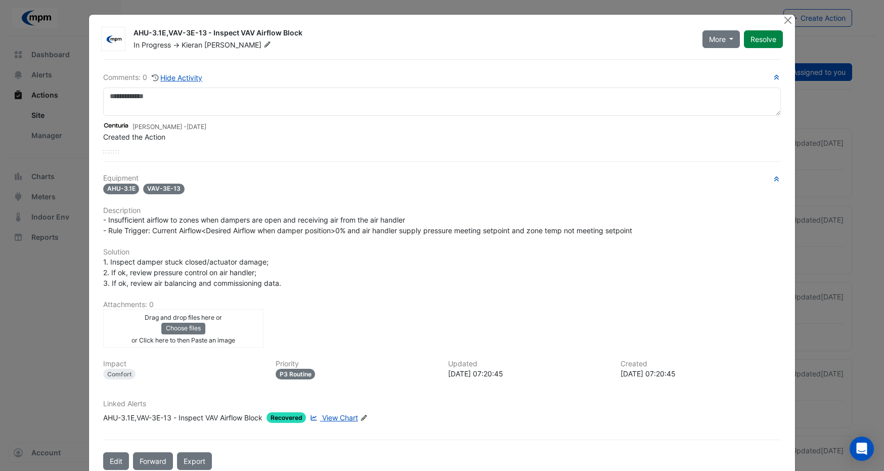 The image size is (884, 471). I want to click on small: or Click here to then Paste an image, so click(183, 340).